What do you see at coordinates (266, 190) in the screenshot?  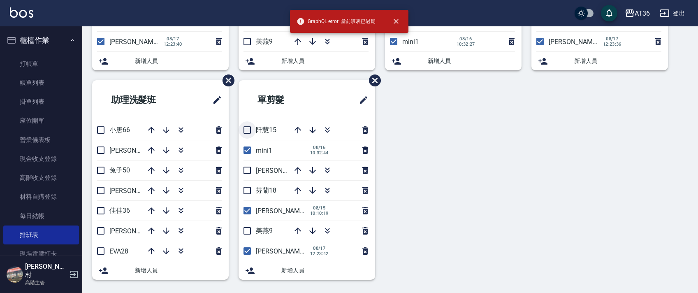 I see `span: 芬蘭18` at bounding box center [266, 190].